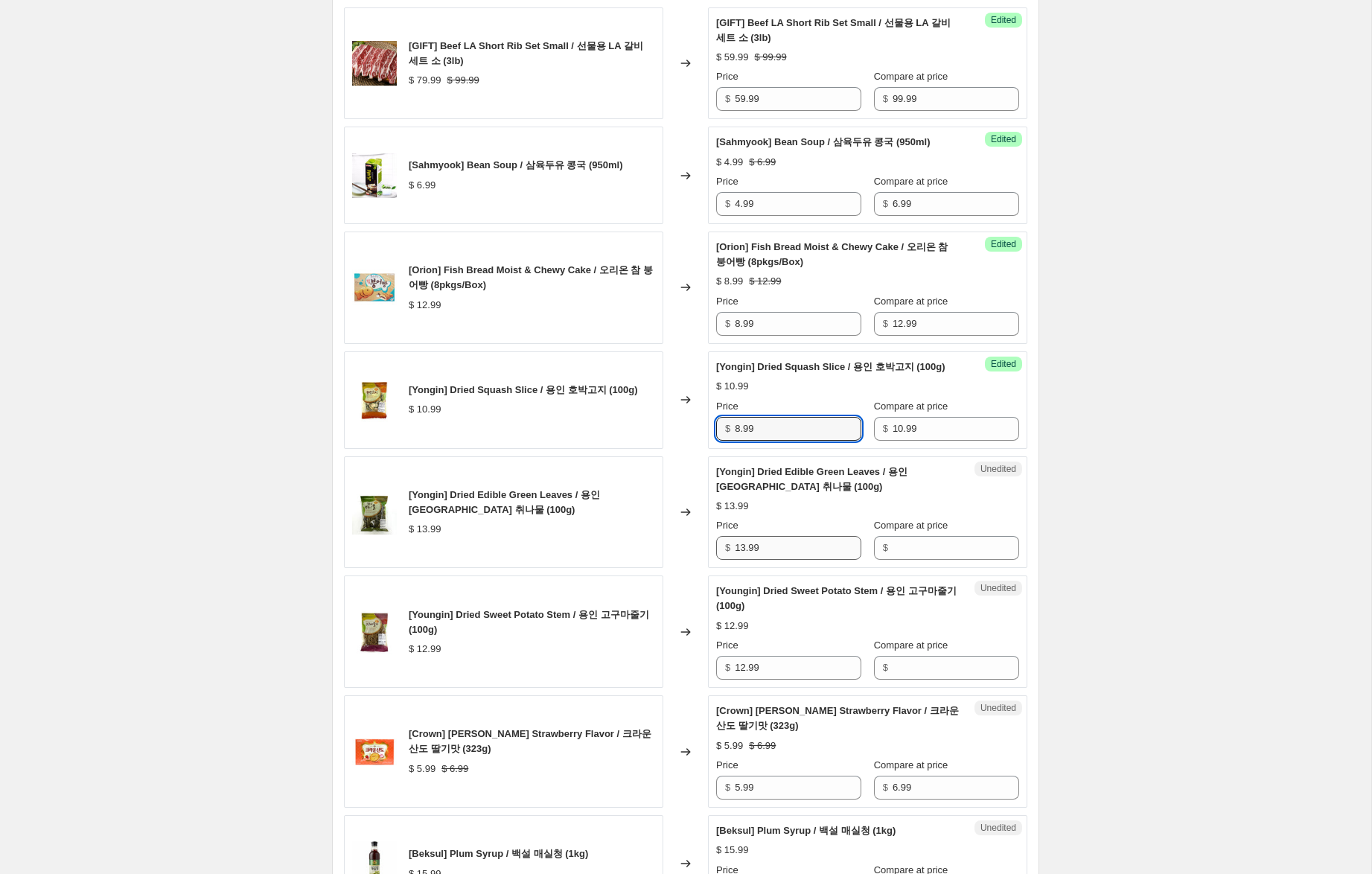 The height and width of the screenshot is (874, 1372). I want to click on img: IMG_0820_80x.jpg, so click(374, 632).